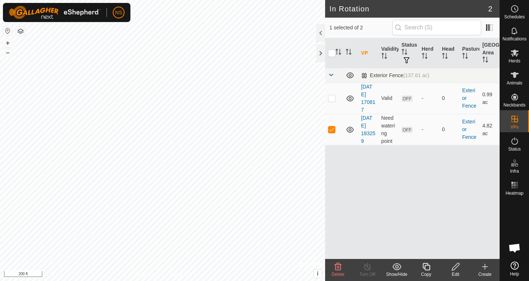 The image size is (529, 281). I want to click on a: Contact Us, so click(181, 275).